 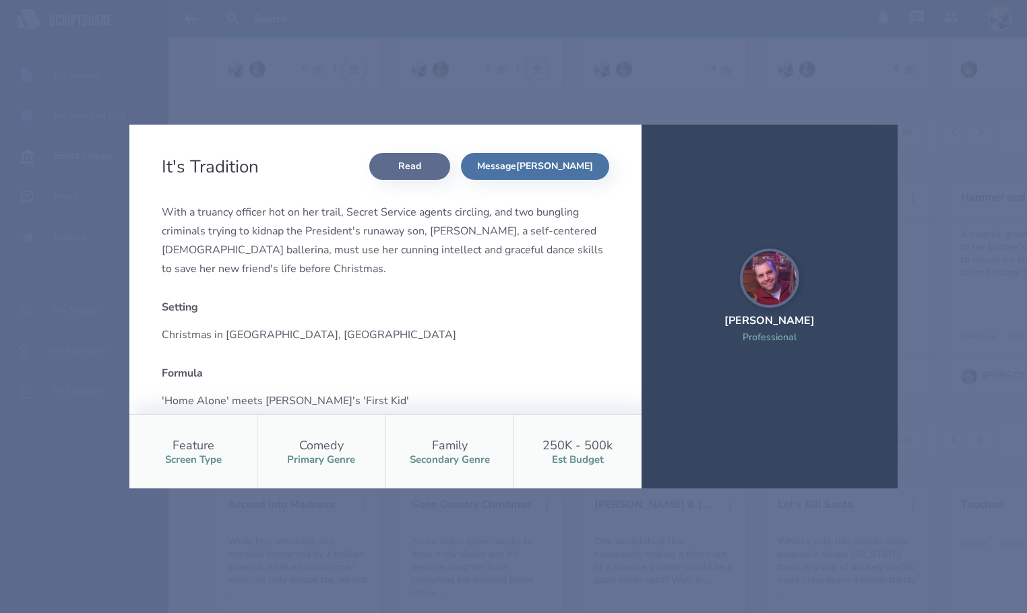 What do you see at coordinates (386, 307) in the screenshot?
I see `div: Setting` at bounding box center [386, 307].